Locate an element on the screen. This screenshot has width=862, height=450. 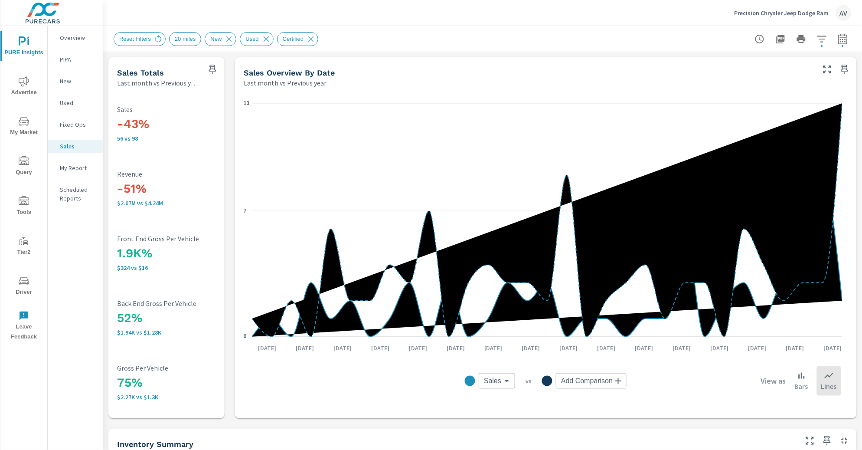
span: Sales is located at coordinates (493, 381).